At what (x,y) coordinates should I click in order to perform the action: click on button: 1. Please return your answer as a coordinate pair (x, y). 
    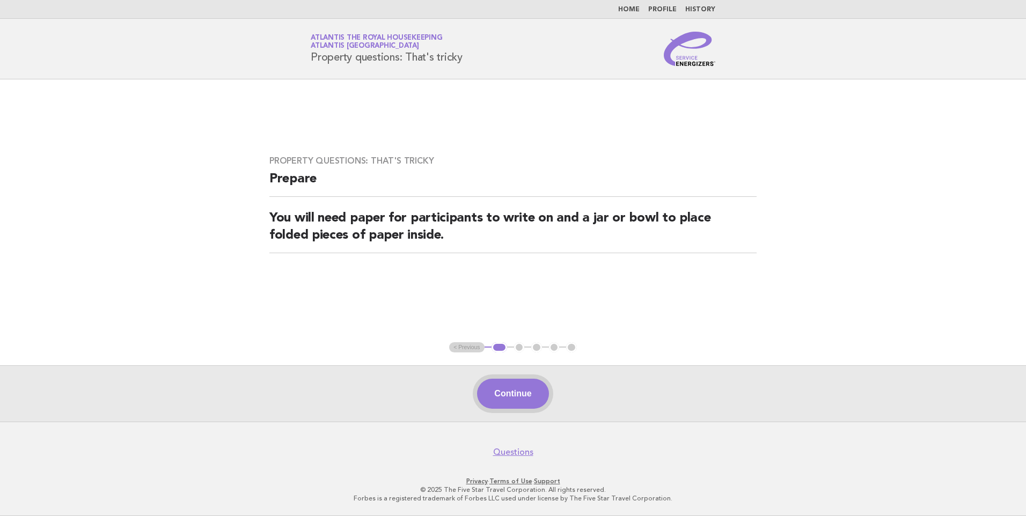
    Looking at the image, I should click on (499, 348).